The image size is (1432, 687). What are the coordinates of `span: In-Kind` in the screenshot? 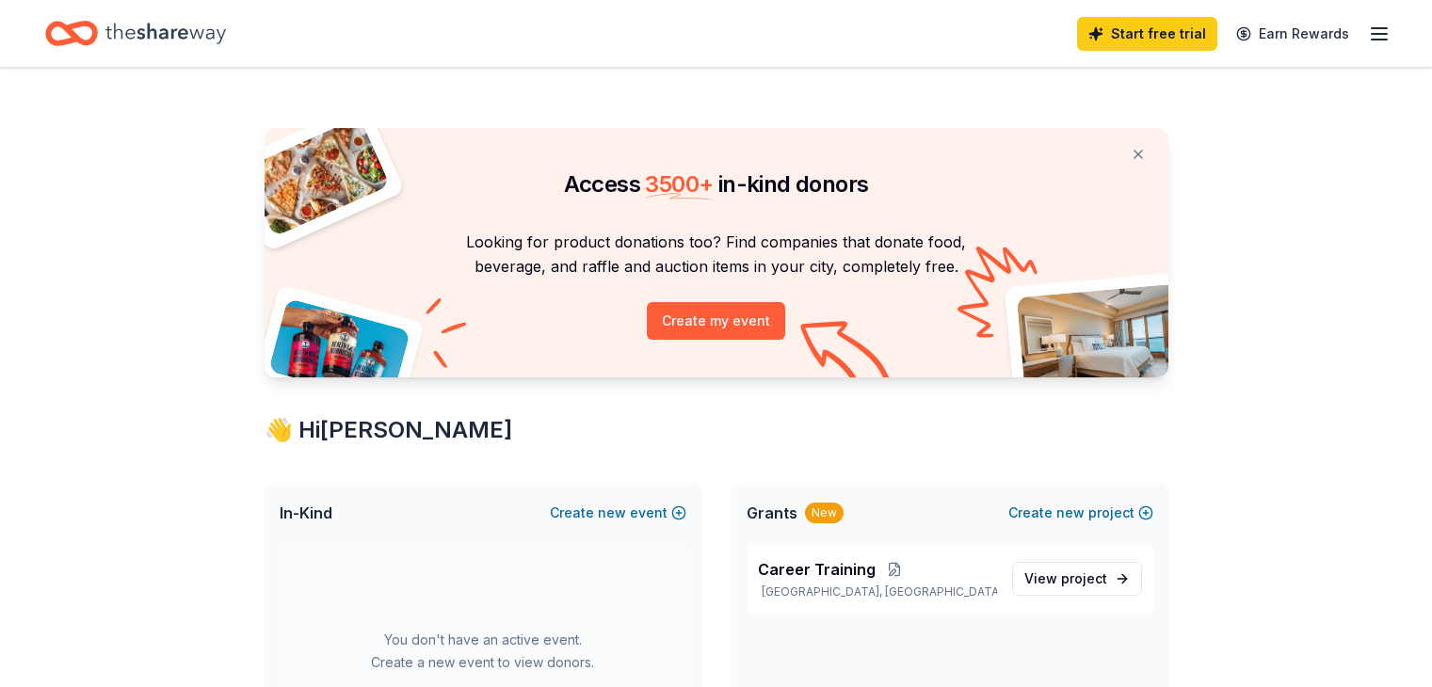 It's located at (306, 513).